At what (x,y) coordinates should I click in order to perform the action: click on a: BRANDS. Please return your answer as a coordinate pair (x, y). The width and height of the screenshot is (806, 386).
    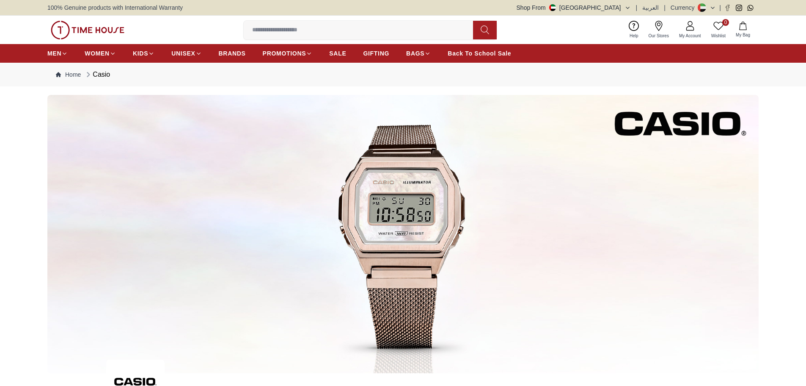
    Looking at the image, I should click on (232, 53).